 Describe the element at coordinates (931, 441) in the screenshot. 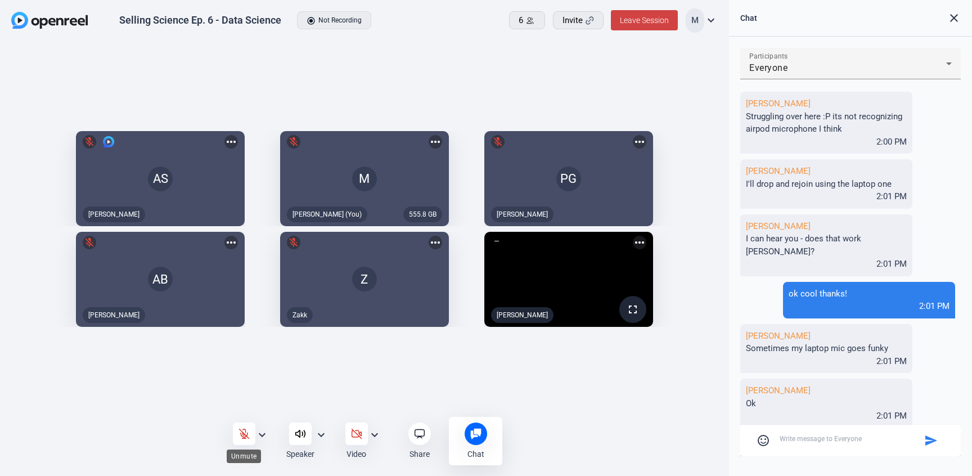

I see `mat-icon: send` at that location.